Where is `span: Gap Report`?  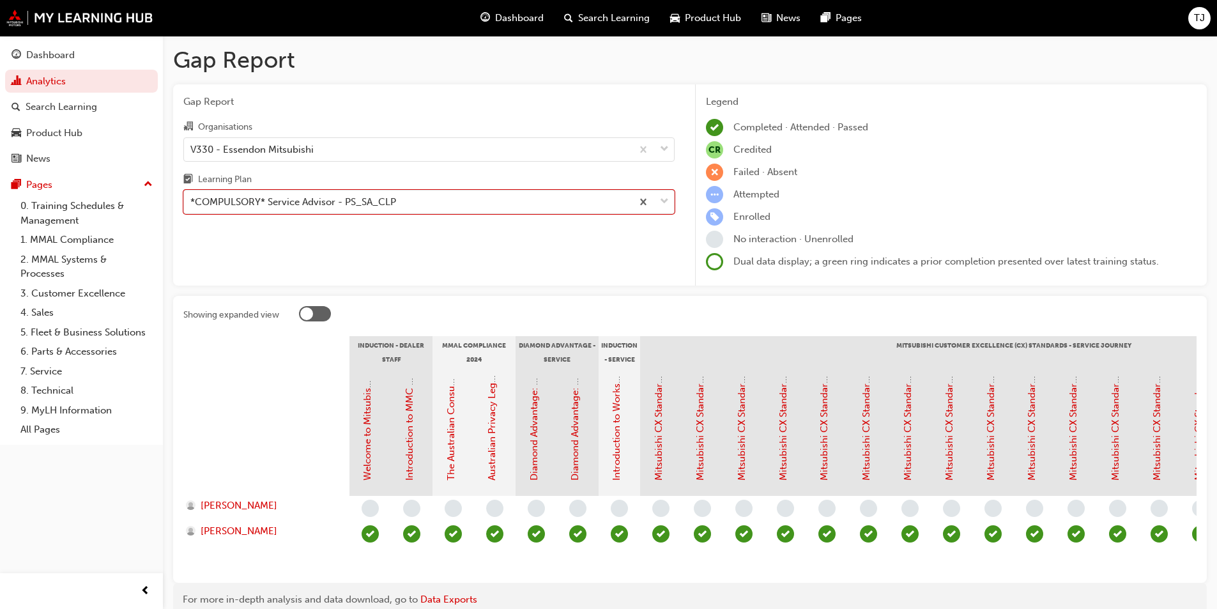
span: Gap Report is located at coordinates (428, 102).